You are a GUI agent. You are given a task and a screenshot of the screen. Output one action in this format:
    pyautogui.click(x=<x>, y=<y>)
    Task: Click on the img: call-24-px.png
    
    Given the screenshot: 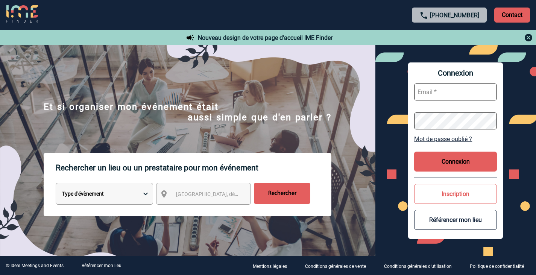 What is the action you would take?
    pyautogui.click(x=424, y=15)
    